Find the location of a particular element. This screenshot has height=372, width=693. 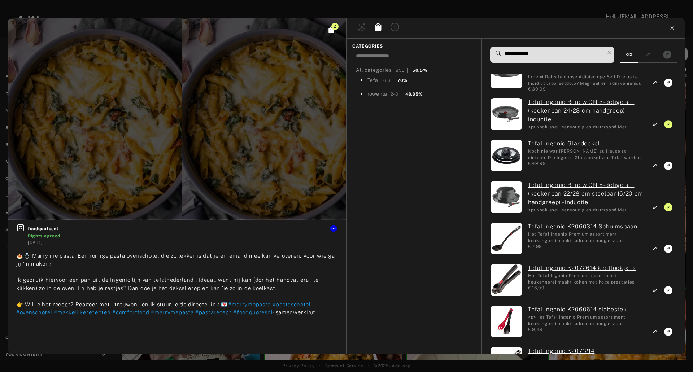

span: #pastarecept is located at coordinates (213, 312).